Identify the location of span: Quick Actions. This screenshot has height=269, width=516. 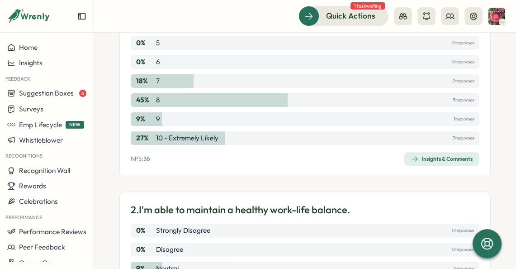
(350, 16).